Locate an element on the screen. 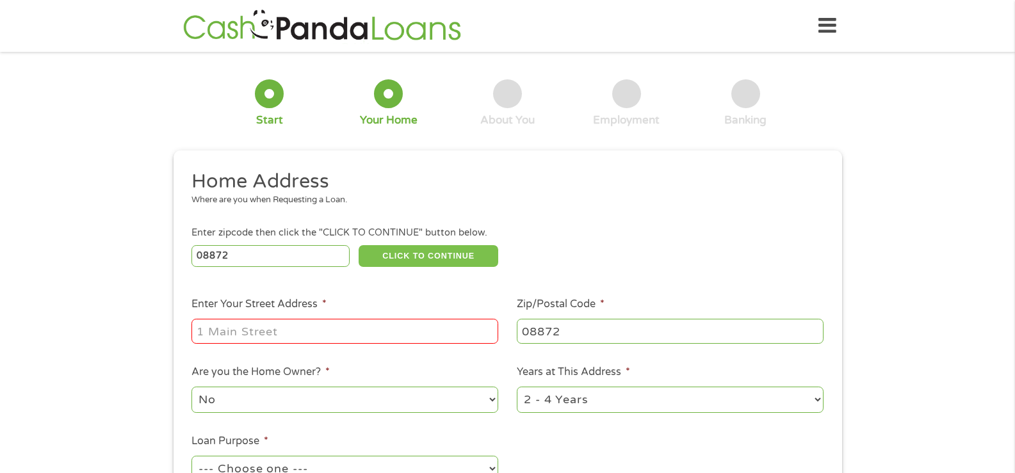  div: Employment is located at coordinates (626, 120).